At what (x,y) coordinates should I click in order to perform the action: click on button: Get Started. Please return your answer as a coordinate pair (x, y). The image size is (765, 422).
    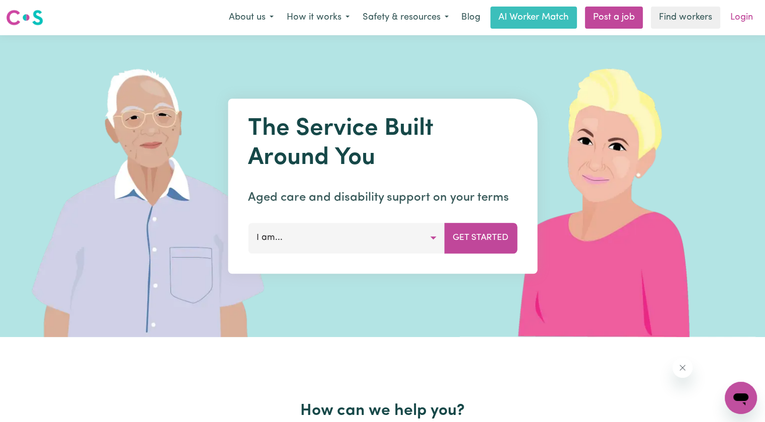
    Looking at the image, I should click on (480, 238).